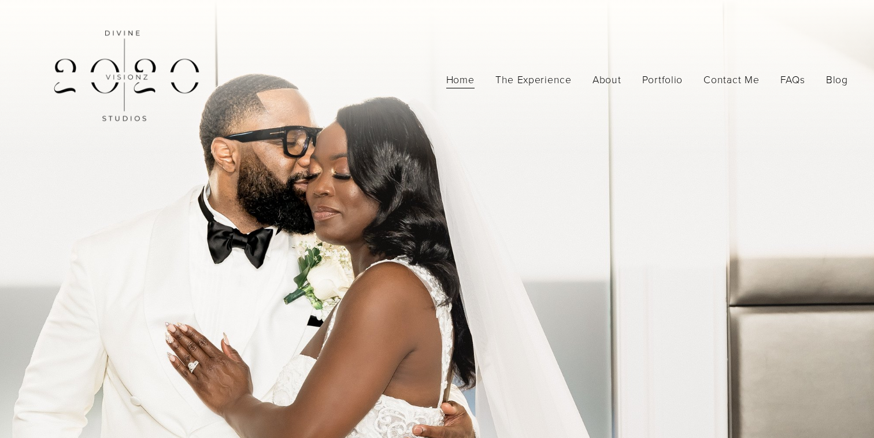 The height and width of the screenshot is (438, 874). What do you see at coordinates (534, 79) in the screenshot?
I see `a: The Experience` at bounding box center [534, 79].